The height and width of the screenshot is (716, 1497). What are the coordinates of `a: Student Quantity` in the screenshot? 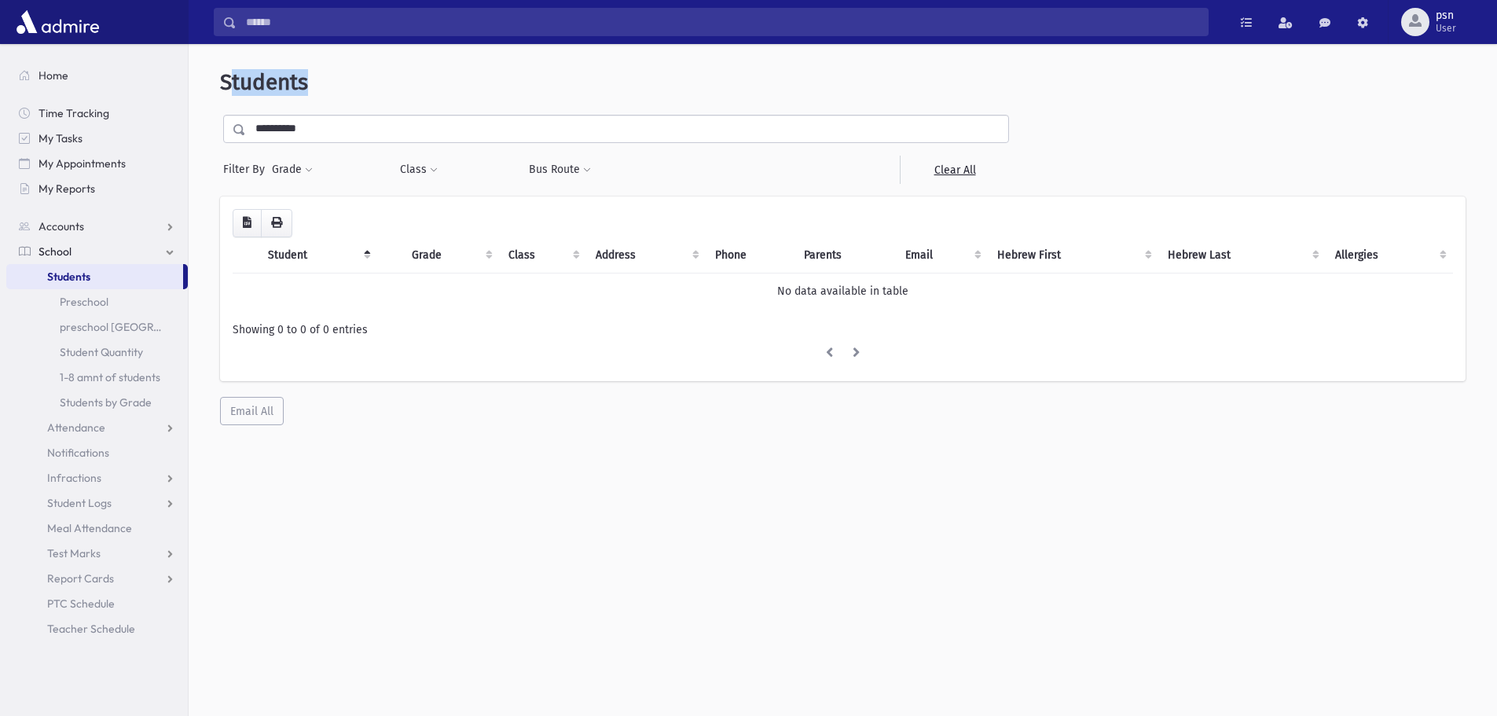 It's located at (97, 352).